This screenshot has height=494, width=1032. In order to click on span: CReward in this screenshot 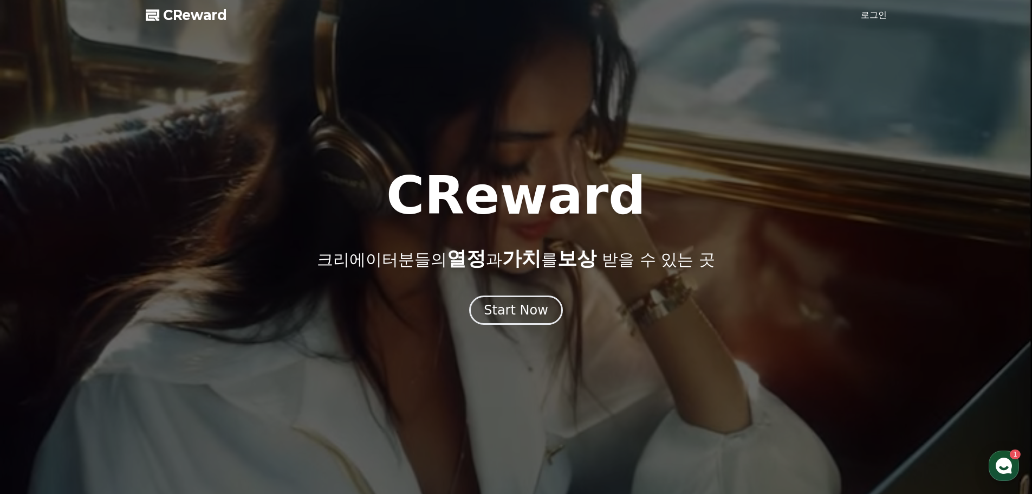, I will do `click(195, 15)`.